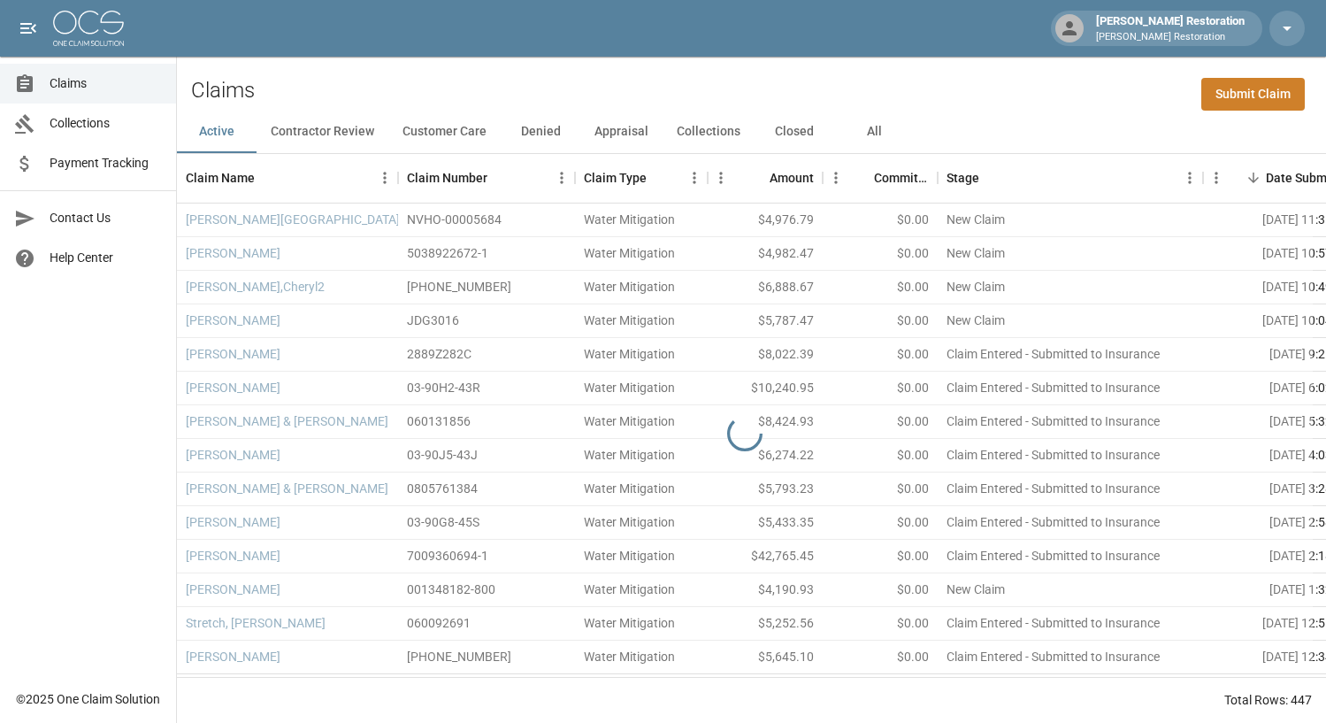 This screenshot has width=1326, height=723. What do you see at coordinates (217, 132) in the screenshot?
I see `button: Active` at bounding box center [217, 132].